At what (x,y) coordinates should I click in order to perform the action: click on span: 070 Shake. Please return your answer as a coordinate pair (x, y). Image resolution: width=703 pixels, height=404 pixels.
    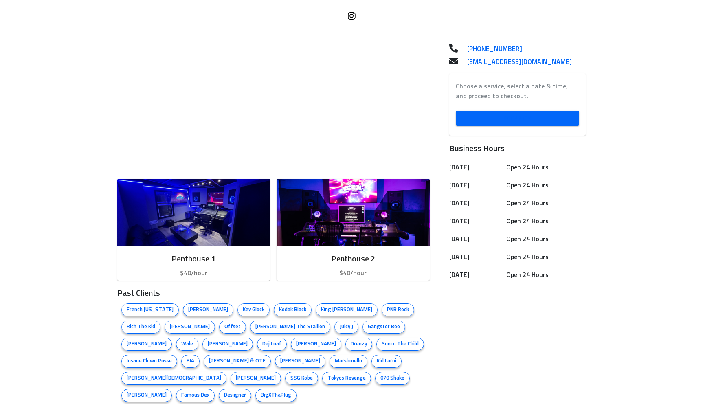
    Looking at the image, I should click on (392, 378).